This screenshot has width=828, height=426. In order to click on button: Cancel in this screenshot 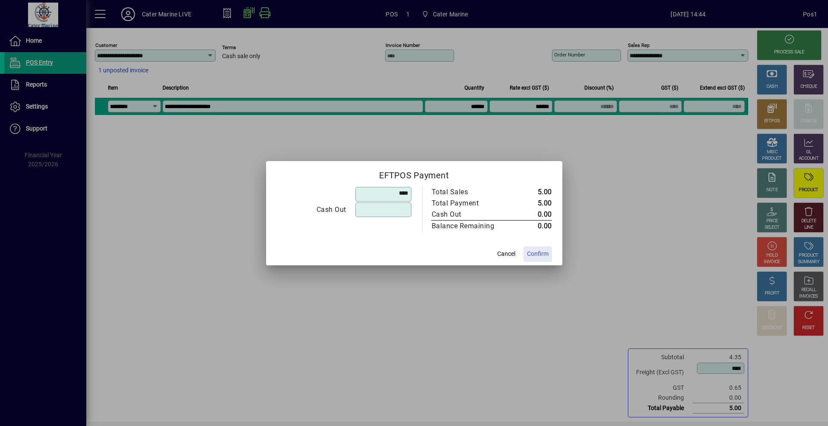, I will do `click(506, 254)`.